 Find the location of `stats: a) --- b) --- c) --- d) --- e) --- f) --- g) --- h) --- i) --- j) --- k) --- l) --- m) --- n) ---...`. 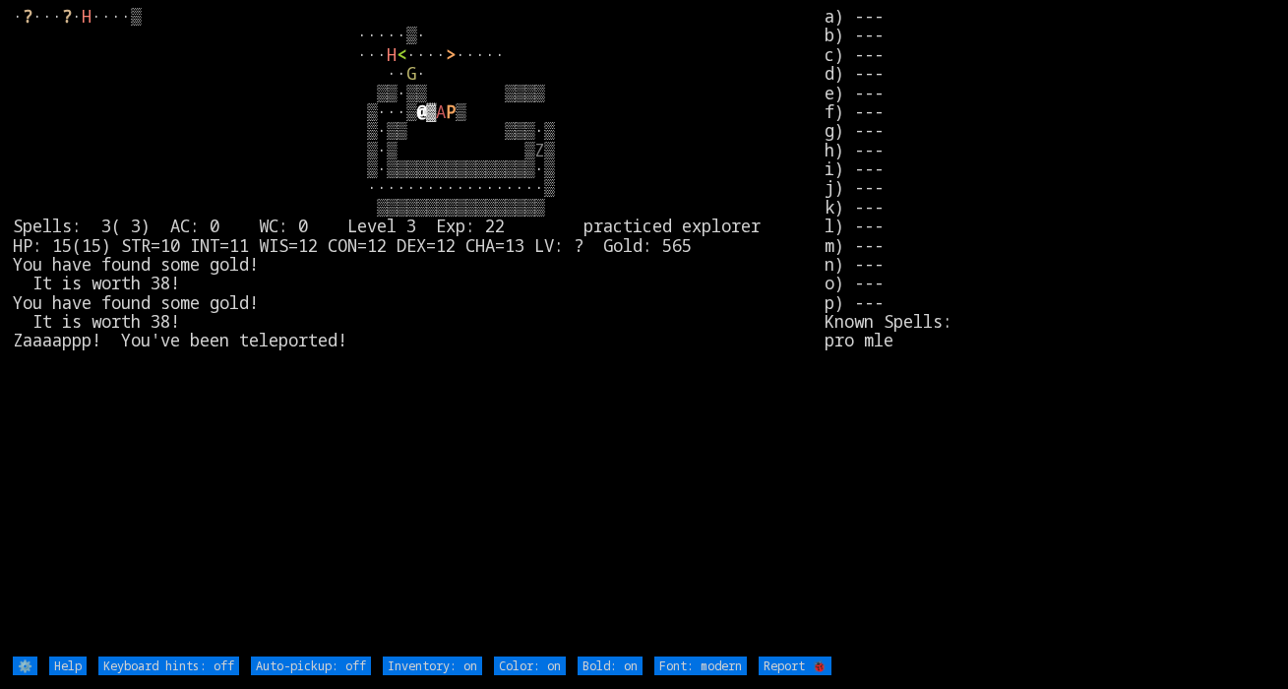

stats: a) --- b) --- c) --- d) --- e) --- f) --- g) --- h) --- i) --- j) --- k) --- l) --- m) --- n) ---... is located at coordinates (1050, 331).